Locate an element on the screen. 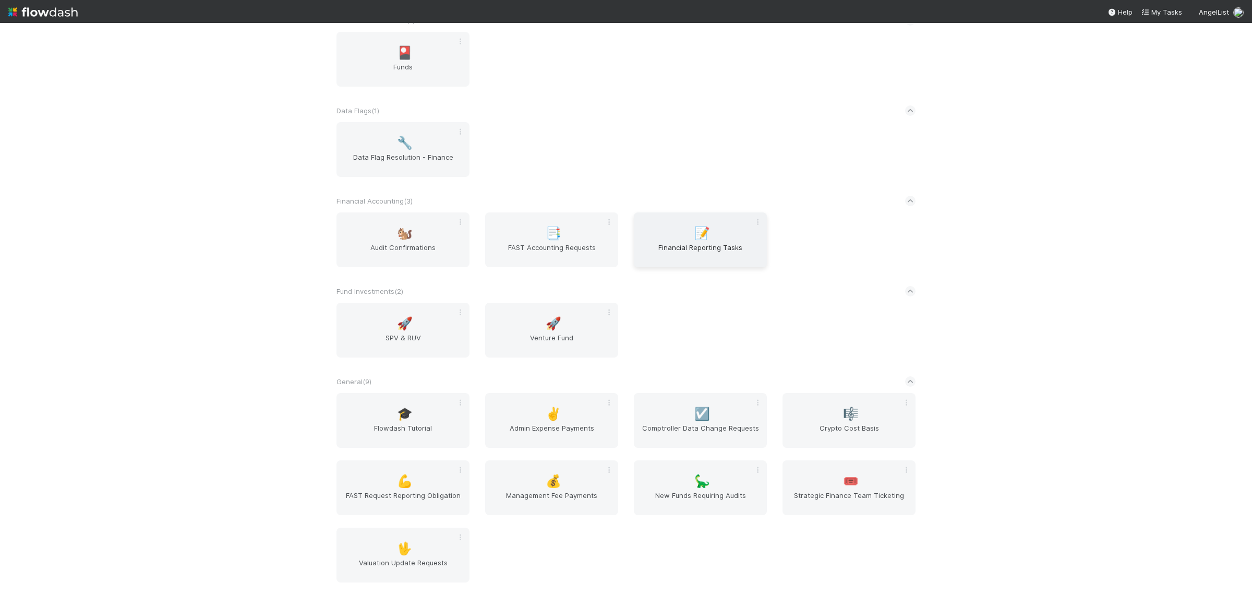 Image resolution: width=1252 pixels, height=594 pixels. img: avatar_8d06466b-a936-4205-8f52-b0cc03e2a179.png is located at coordinates (1239, 13).